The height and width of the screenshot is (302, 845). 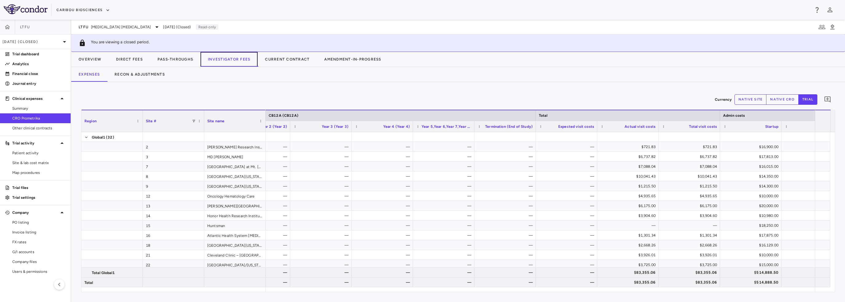 What do you see at coordinates (782, 99) in the screenshot?
I see `button: native cro` at bounding box center [782, 99].